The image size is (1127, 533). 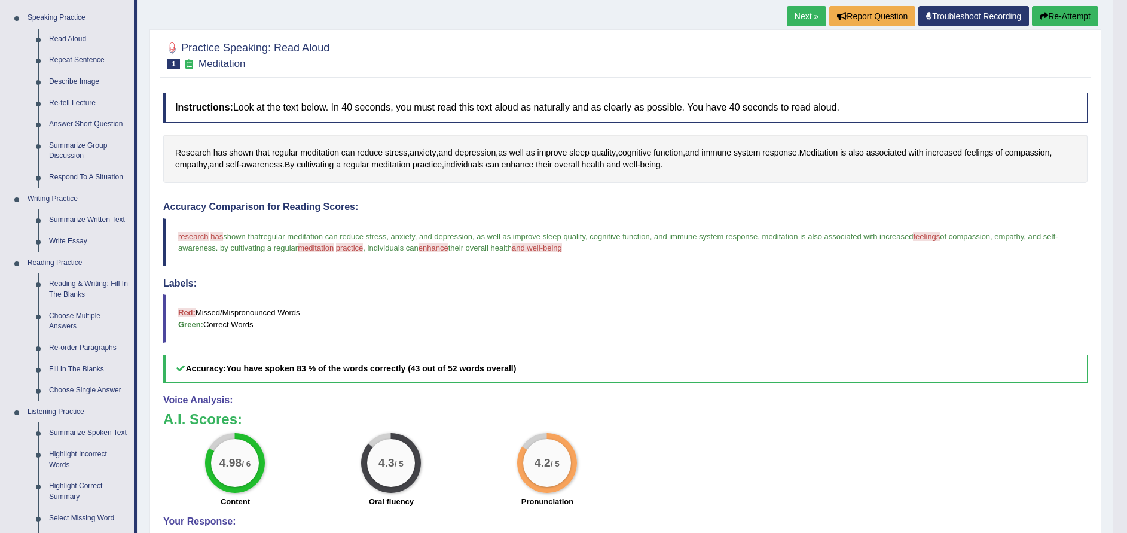 What do you see at coordinates (89, 220) in the screenshot?
I see `a: Summarize Written Text` at bounding box center [89, 220].